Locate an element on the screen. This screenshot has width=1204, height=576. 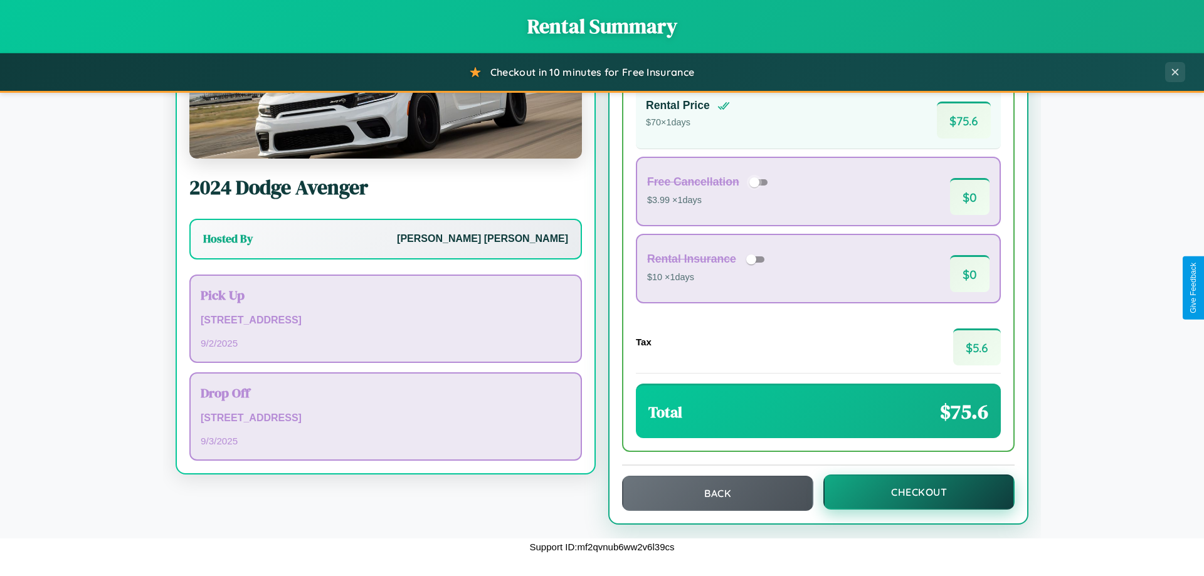
span: Checkout in 10 minutes for Free Insurance is located at coordinates (592, 72).